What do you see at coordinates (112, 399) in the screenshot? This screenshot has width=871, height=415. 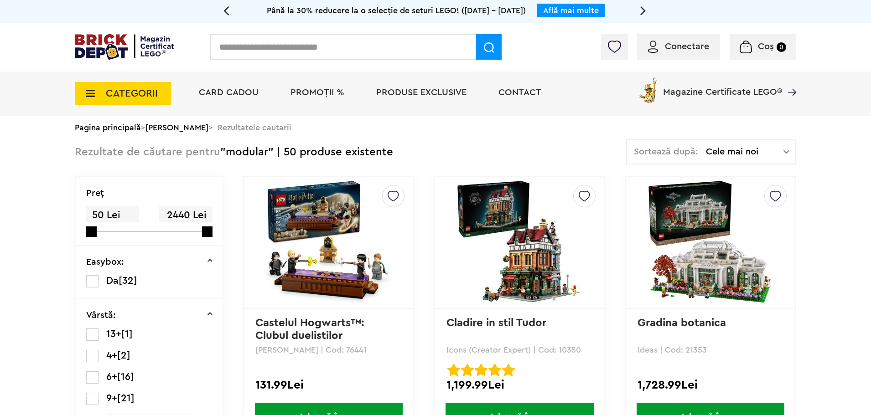 I see `span: 9+` at bounding box center [112, 399].